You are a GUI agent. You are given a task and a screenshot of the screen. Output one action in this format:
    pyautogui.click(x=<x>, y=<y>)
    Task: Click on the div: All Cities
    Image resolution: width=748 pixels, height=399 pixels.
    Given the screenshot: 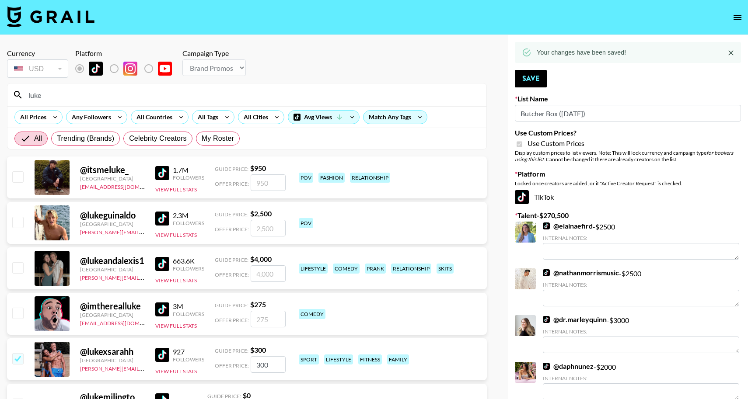 What is the action you would take?
    pyautogui.click(x=254, y=117)
    